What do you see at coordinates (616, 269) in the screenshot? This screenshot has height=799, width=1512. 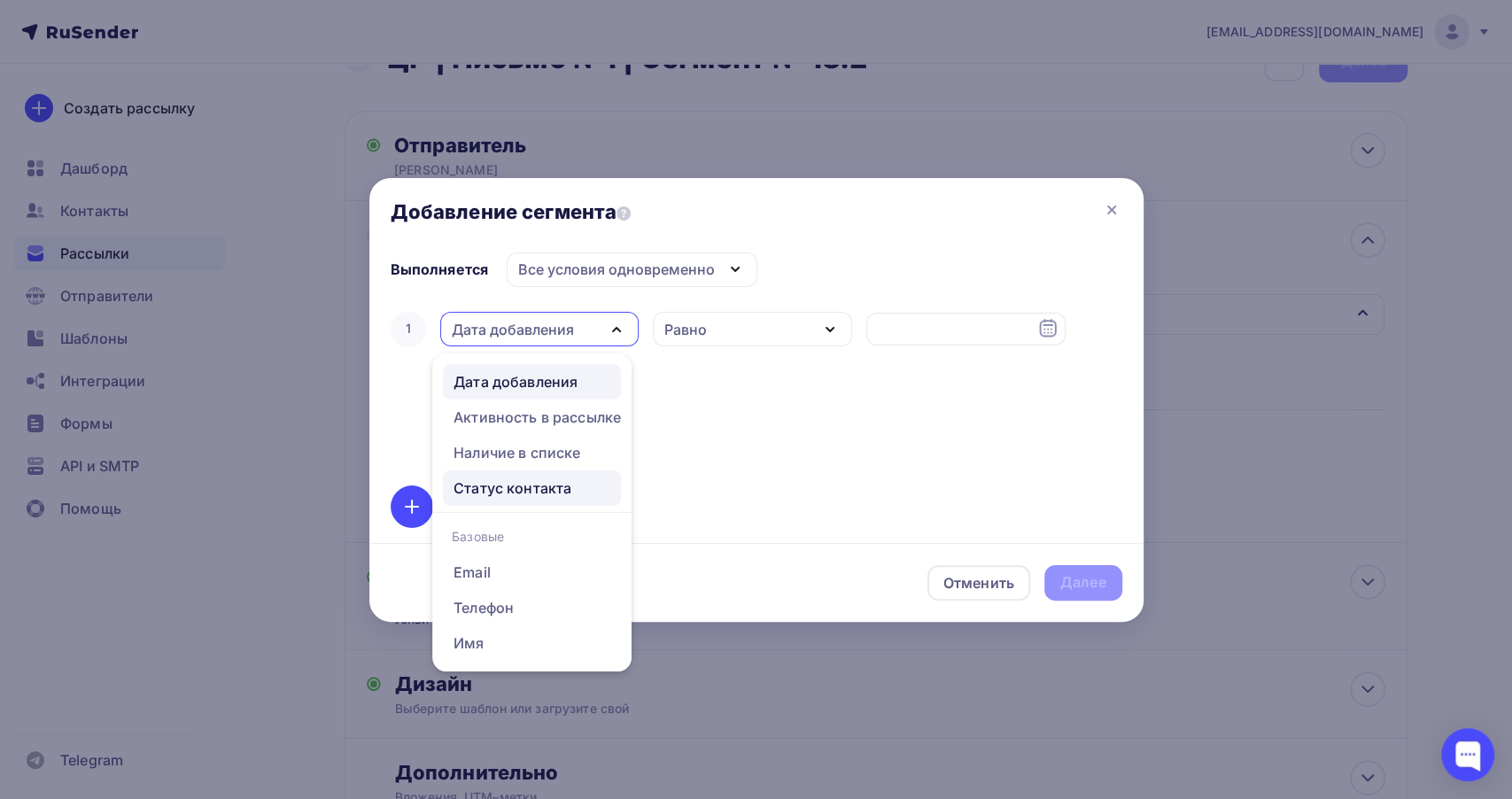 I see `div: Все условия одновременно` at bounding box center [616, 269].